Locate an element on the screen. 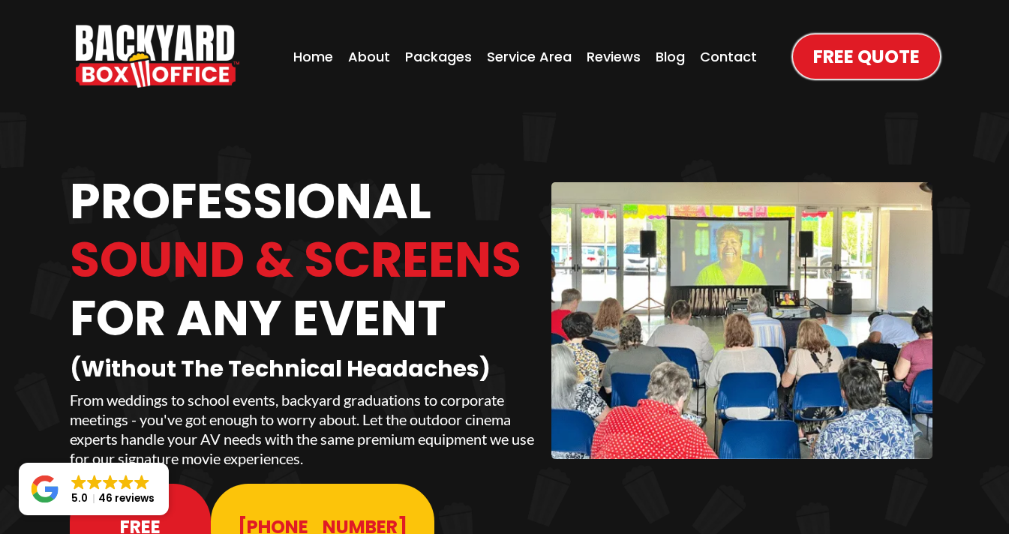 The image size is (1009, 534). h1: For Any Event is located at coordinates (303, 319).